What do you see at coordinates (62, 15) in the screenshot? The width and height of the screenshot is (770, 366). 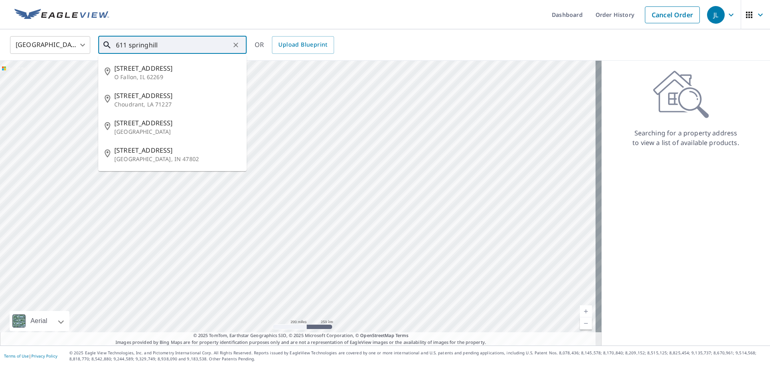 I see `img: EV Logo` at bounding box center [62, 15].